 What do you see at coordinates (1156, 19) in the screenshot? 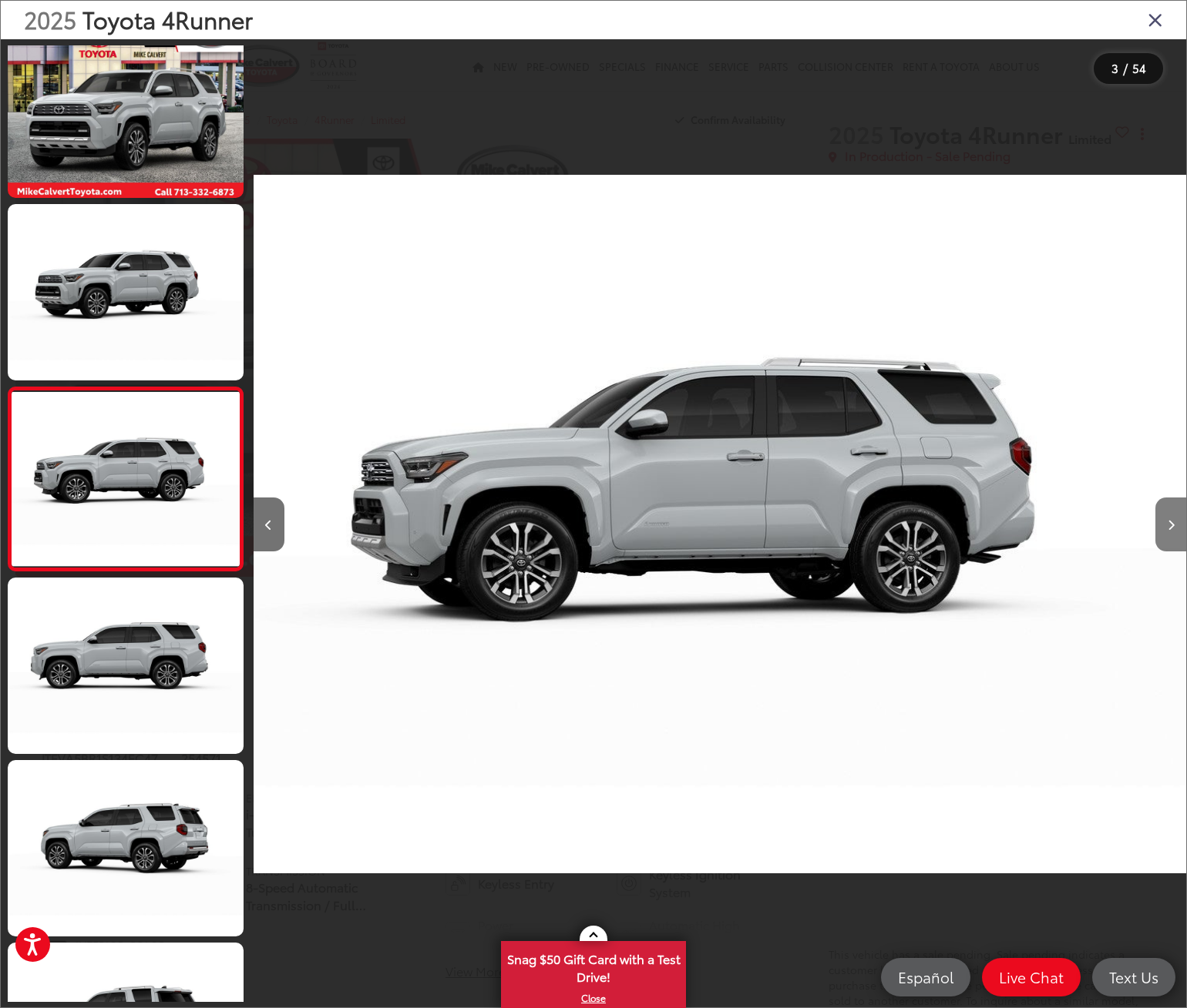
I see `i: Close gallery` at bounding box center [1156, 19].